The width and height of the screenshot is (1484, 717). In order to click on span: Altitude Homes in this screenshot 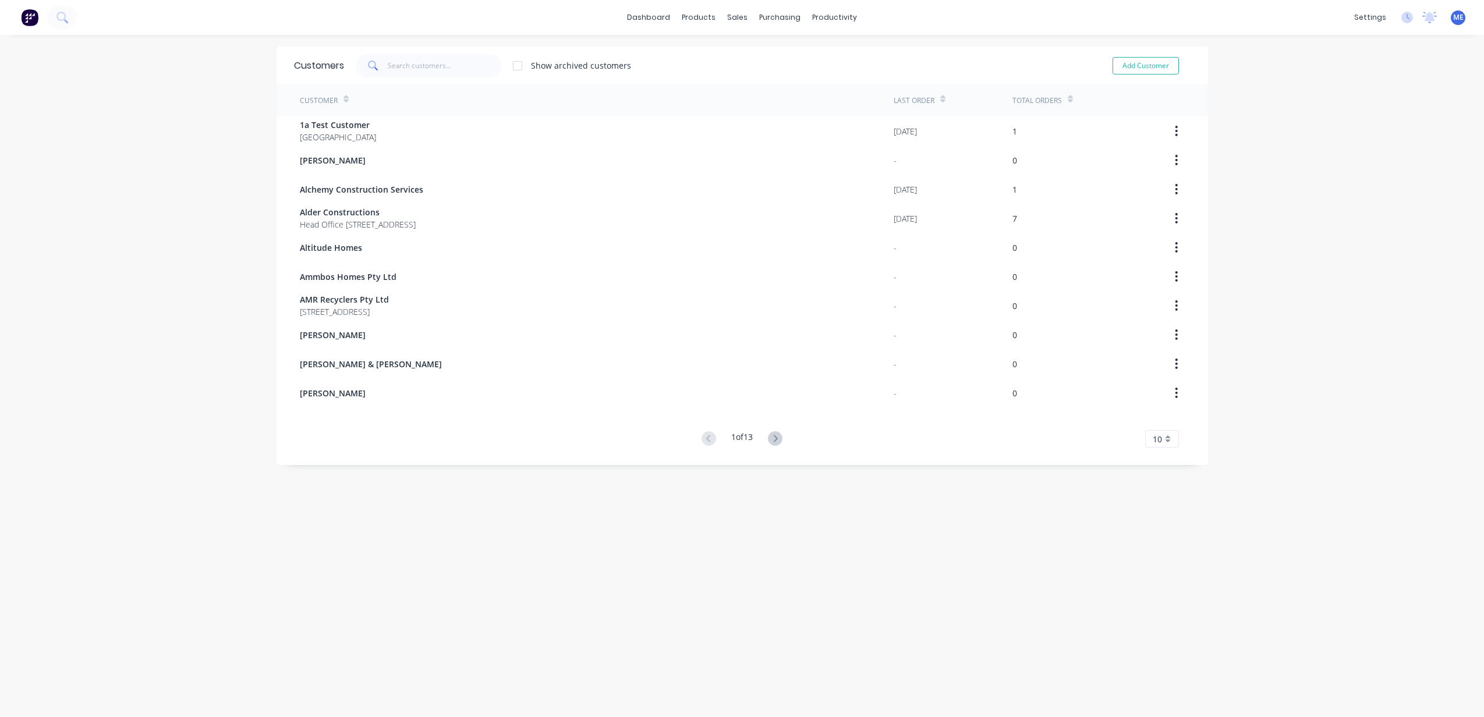, I will do `click(331, 247)`.